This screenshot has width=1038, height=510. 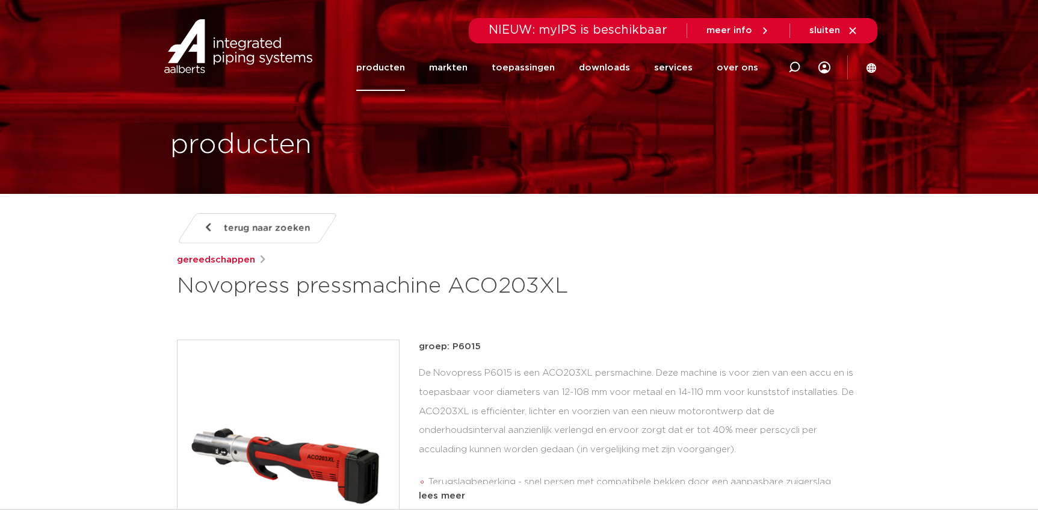 What do you see at coordinates (267, 228) in the screenshot?
I see `span: terug naar zoeken` at bounding box center [267, 228].